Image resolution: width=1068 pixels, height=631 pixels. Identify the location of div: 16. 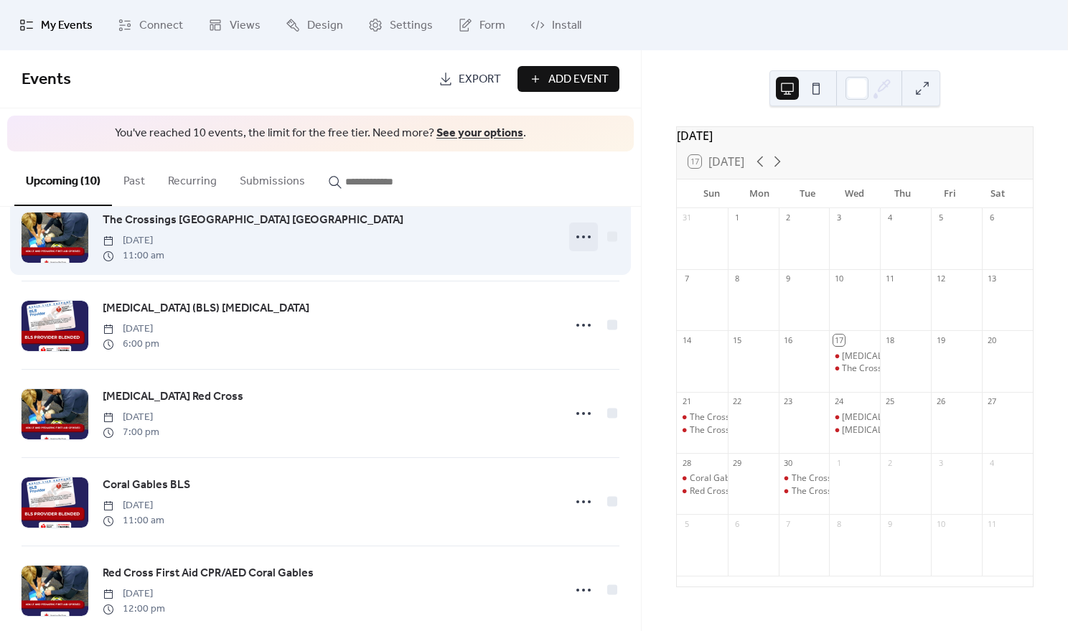
(788, 340).